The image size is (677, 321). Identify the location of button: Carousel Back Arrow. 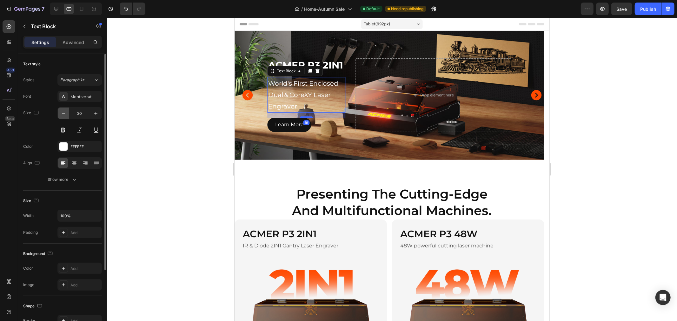
(13, 77).